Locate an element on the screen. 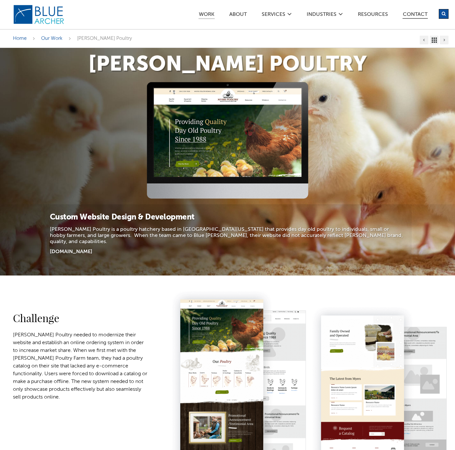 This screenshot has height=450, width=455. span: Our Work is located at coordinates (52, 38).